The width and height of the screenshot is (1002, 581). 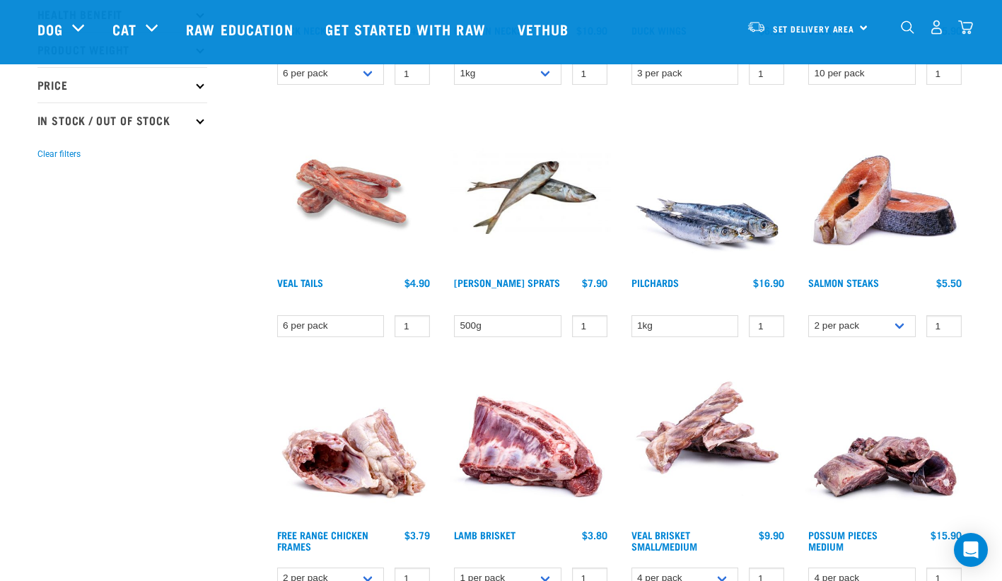 What do you see at coordinates (907, 27) in the screenshot?
I see `img: home-icon-1@2x.png` at bounding box center [907, 27].